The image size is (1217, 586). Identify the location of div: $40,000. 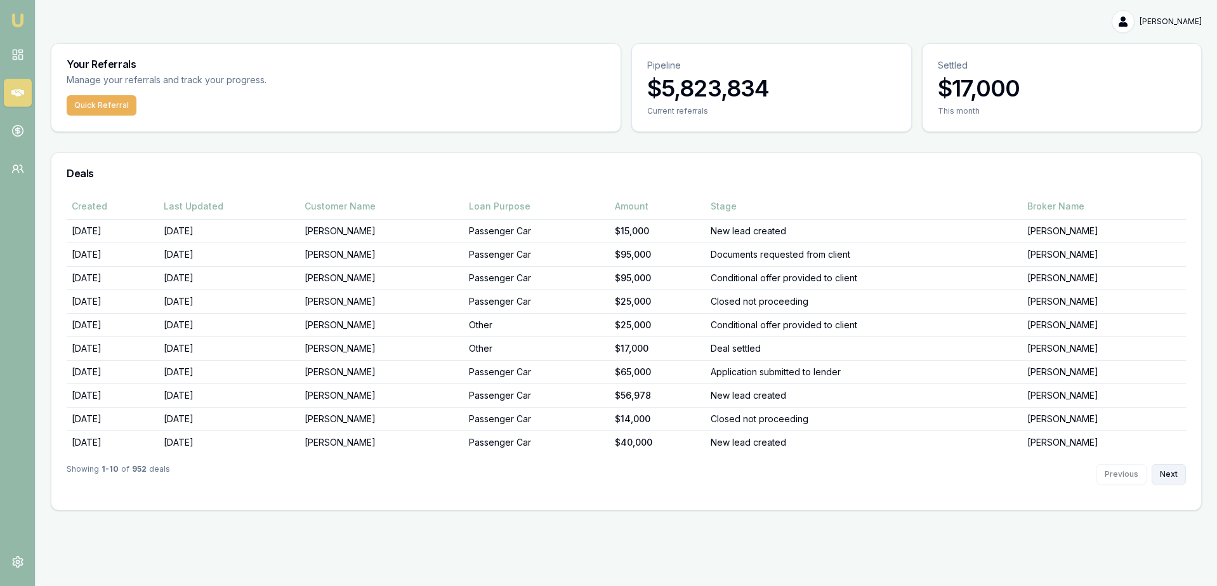
(657, 442).